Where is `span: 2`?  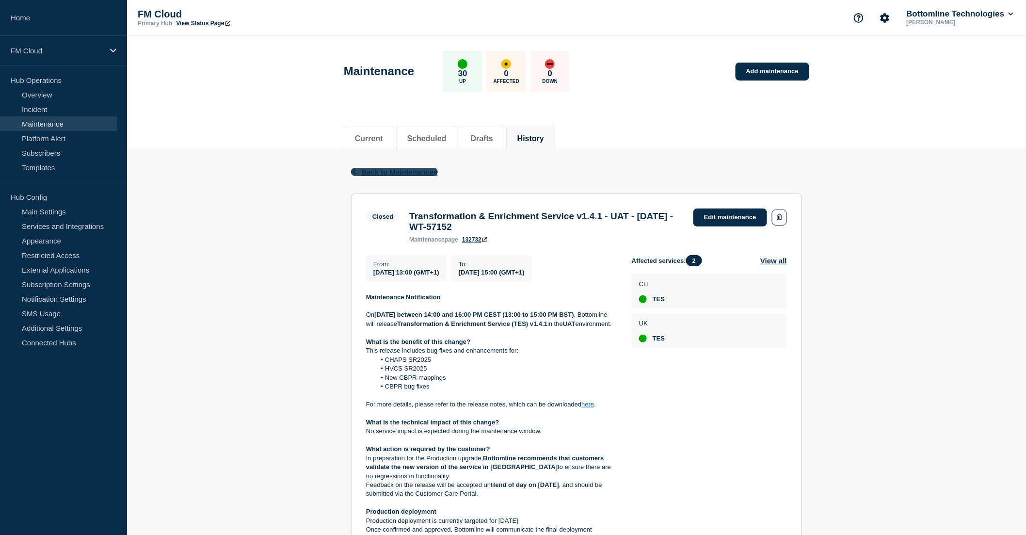 span: 2 is located at coordinates (694, 260).